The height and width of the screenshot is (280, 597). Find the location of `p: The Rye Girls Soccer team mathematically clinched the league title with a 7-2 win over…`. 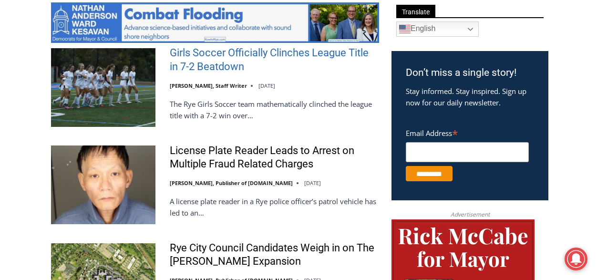

p: The Rye Girls Soccer team mathematically clinched the league title with a 7-2 win over… is located at coordinates (274, 110).